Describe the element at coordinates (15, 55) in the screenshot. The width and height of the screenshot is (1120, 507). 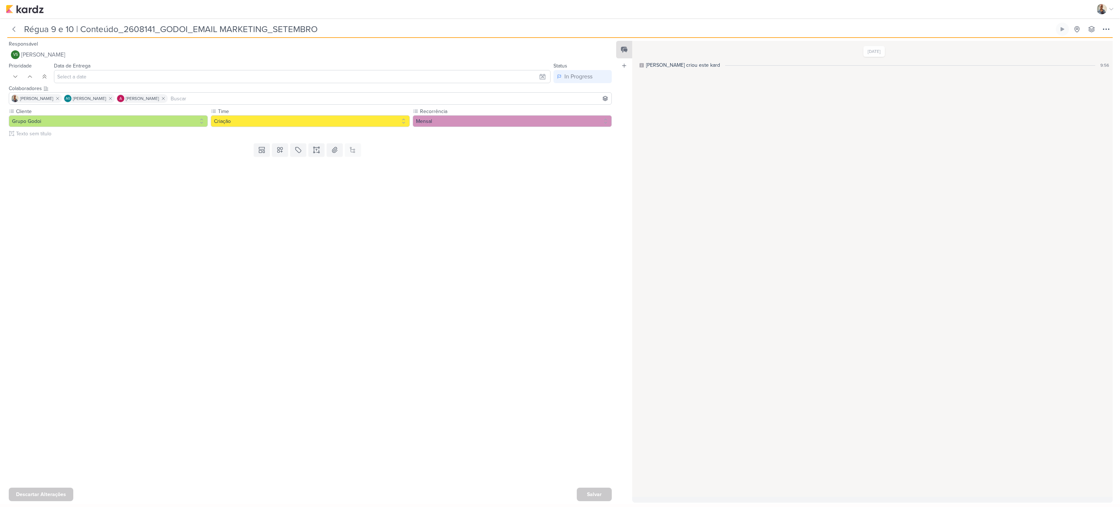
I see `div: Viviane Sousa` at that location.